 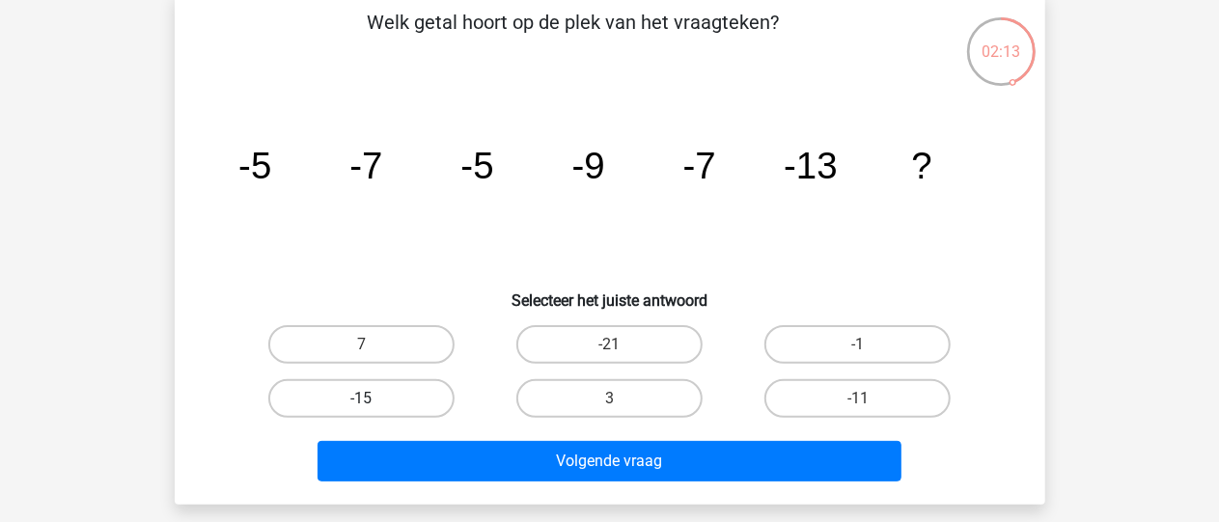 I want to click on tspan: -9, so click(x=588, y=165).